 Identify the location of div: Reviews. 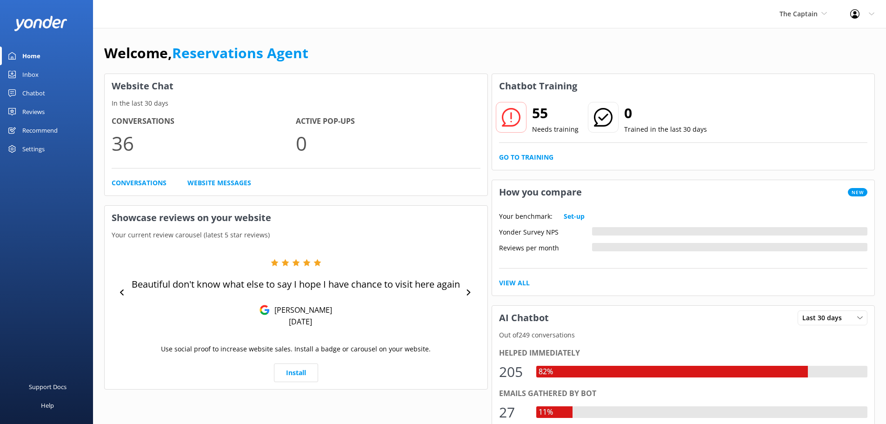
(33, 112).